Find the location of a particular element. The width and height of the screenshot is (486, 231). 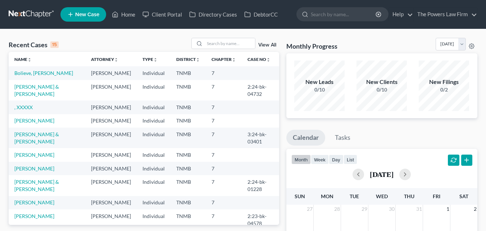

span: Tue is located at coordinates (354, 196).